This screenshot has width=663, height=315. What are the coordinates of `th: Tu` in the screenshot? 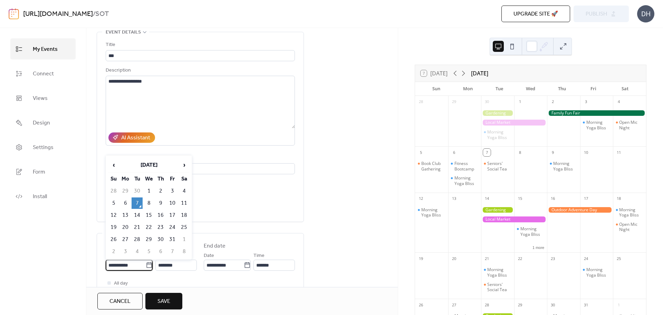 It's located at (137, 179).